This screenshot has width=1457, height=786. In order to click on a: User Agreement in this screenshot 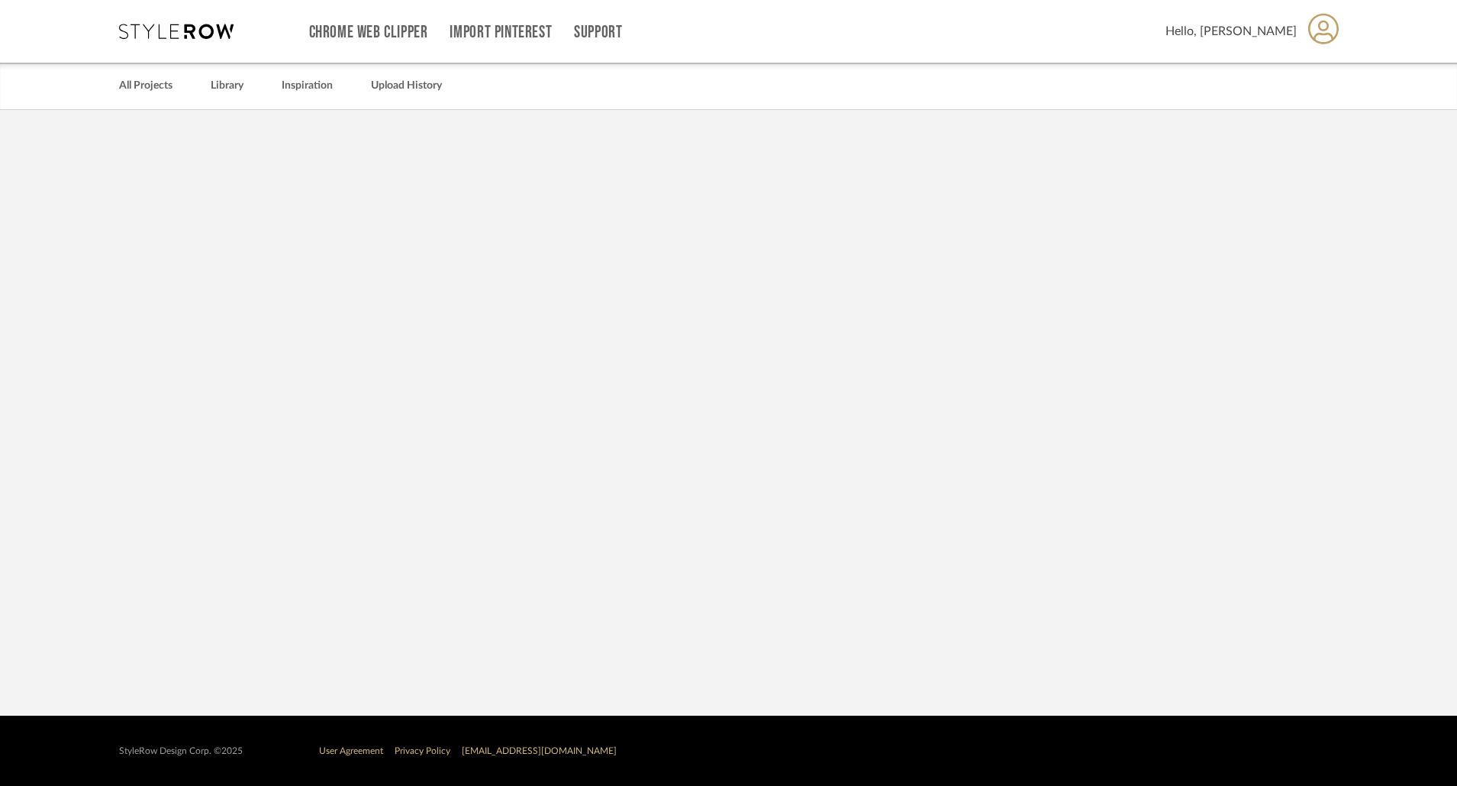, I will do `click(351, 750)`.